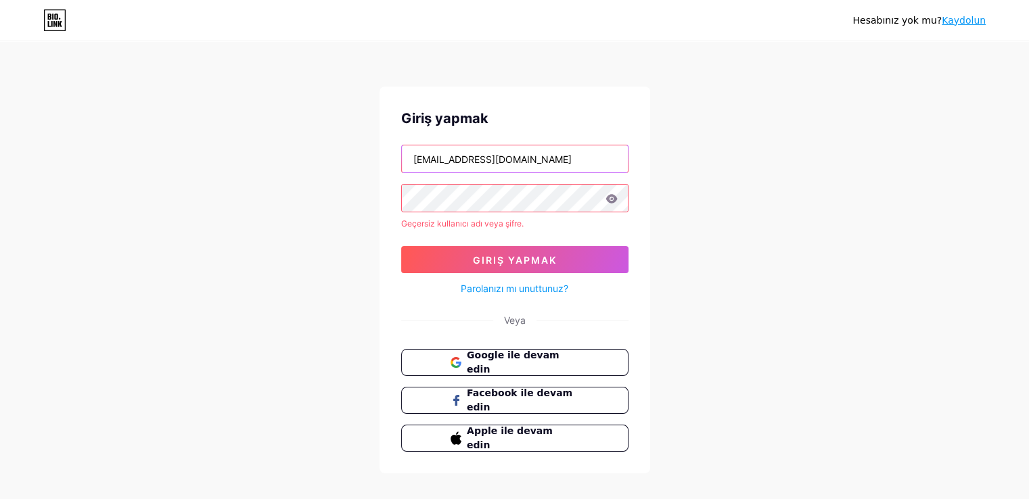 The height and width of the screenshot is (499, 1029). Describe the element at coordinates (515, 439) in the screenshot. I see `button: Apple ile devam edin` at that location.